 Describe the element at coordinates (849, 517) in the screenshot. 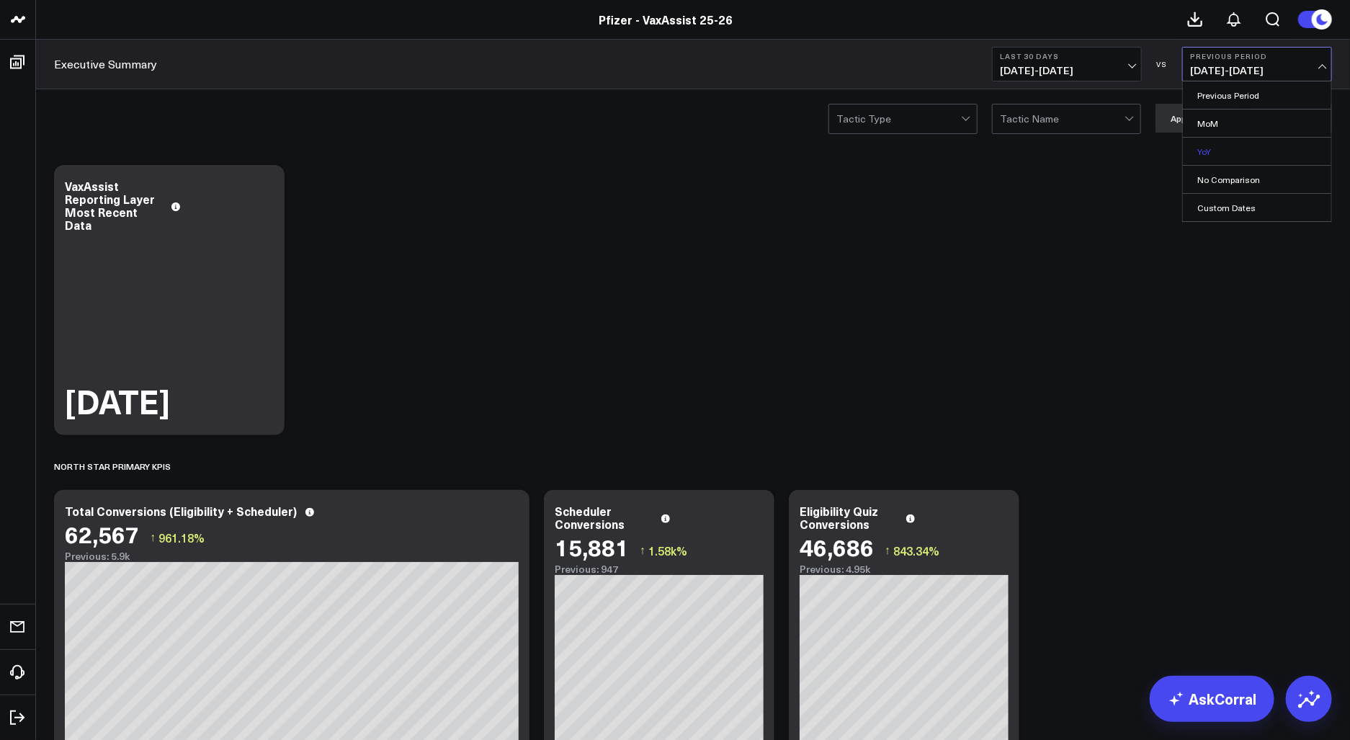

I see `div: Eligibility Quiz Conversions` at that location.